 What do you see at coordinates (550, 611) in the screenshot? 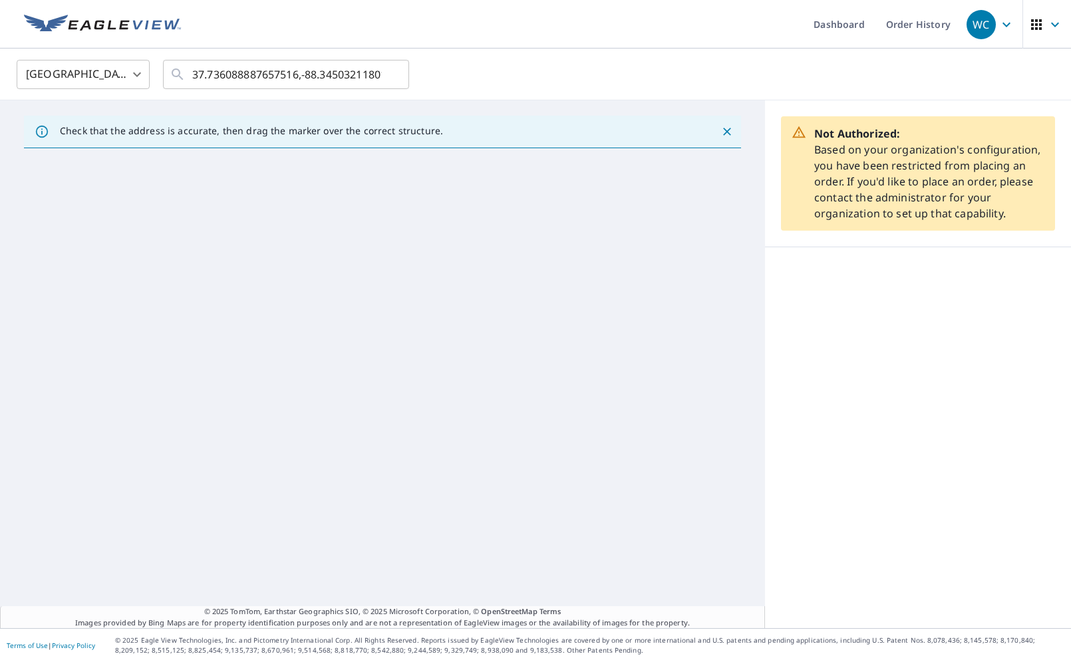
I see `a: Terms` at bounding box center [550, 611].